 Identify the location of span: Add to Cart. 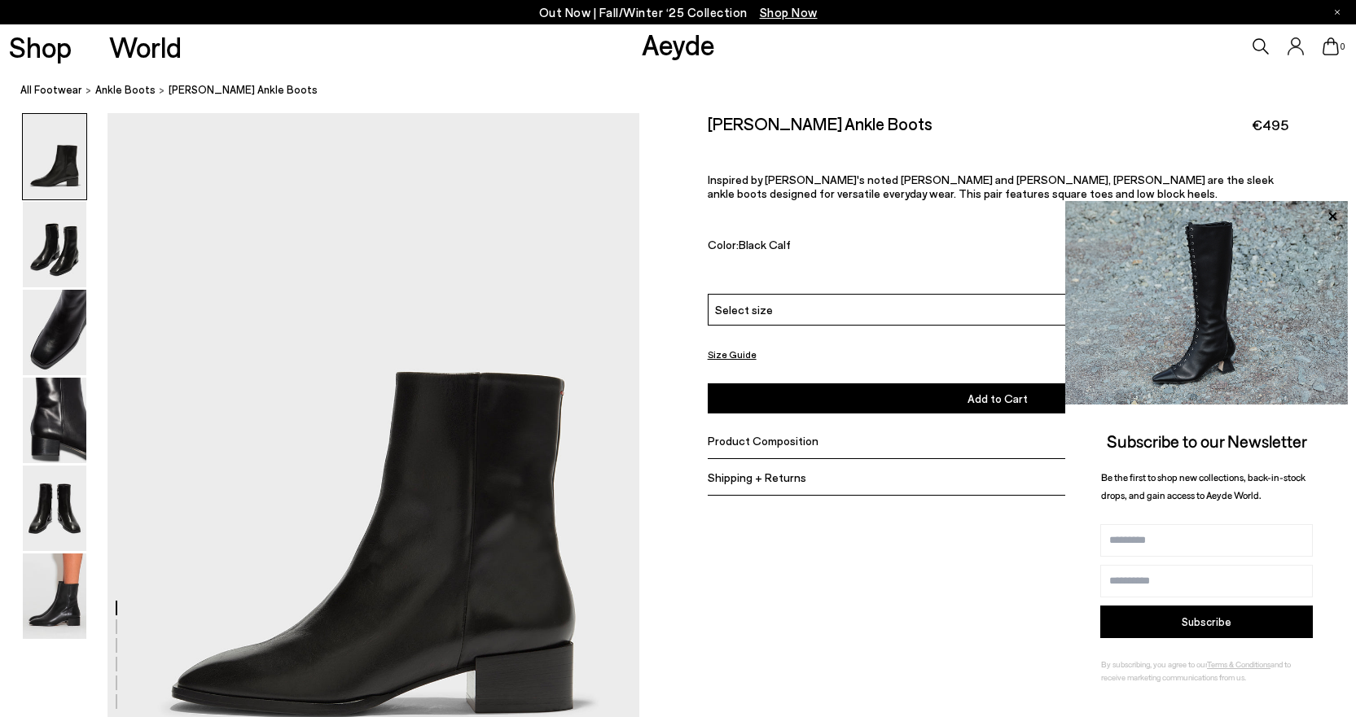
(997, 398).